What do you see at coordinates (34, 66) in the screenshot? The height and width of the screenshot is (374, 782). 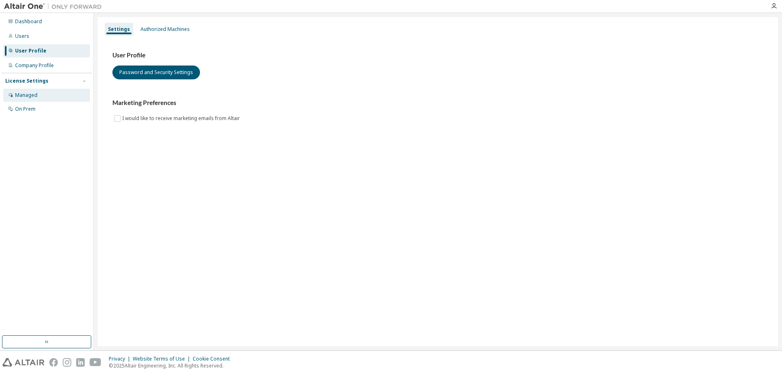 I see `div: Company Profile` at bounding box center [34, 66].